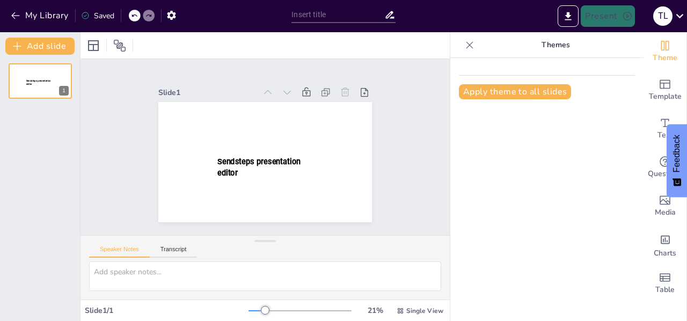  I want to click on div: Add text boxes, so click(665, 129).